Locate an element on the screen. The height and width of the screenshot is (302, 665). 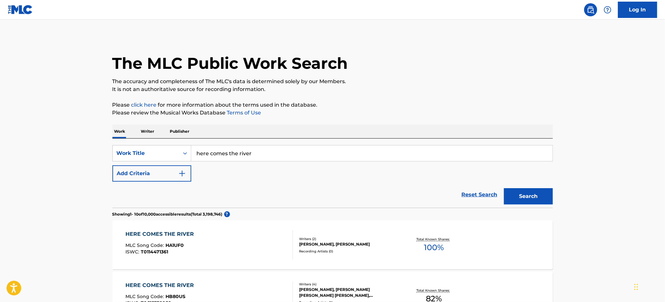
form: Search Form is located at coordinates (332, 176).